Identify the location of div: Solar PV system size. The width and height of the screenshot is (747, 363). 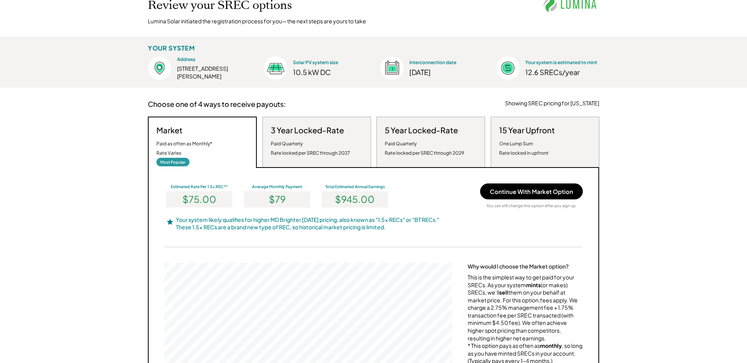
(327, 63).